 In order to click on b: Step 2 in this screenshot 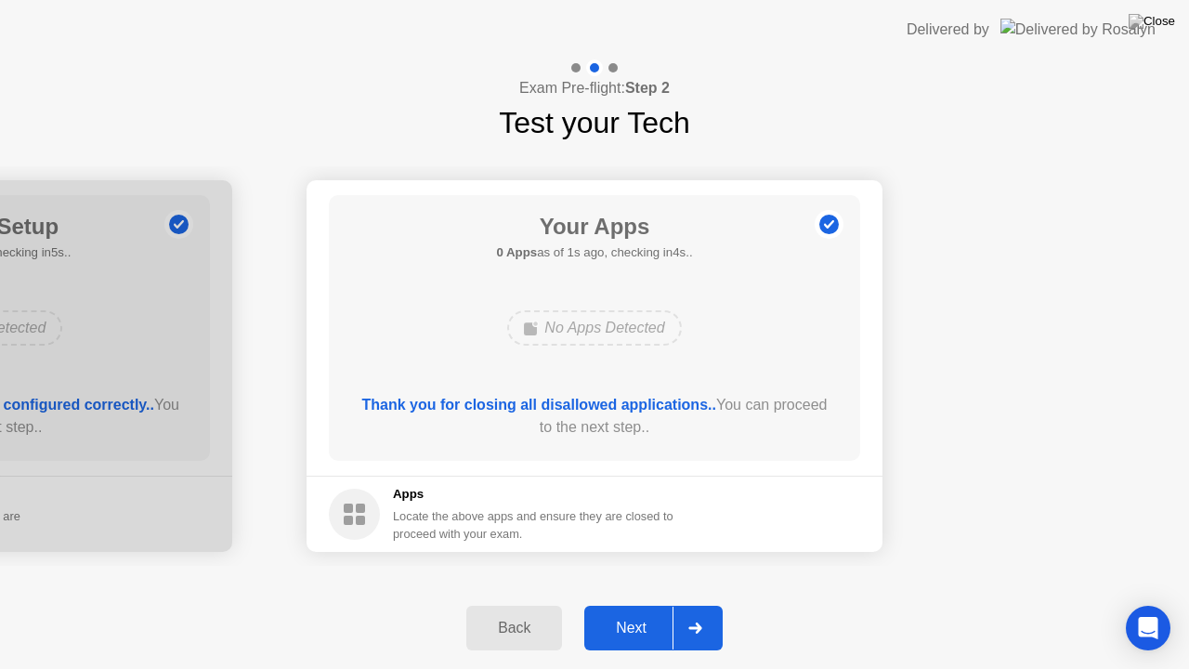, I will do `click(648, 87)`.